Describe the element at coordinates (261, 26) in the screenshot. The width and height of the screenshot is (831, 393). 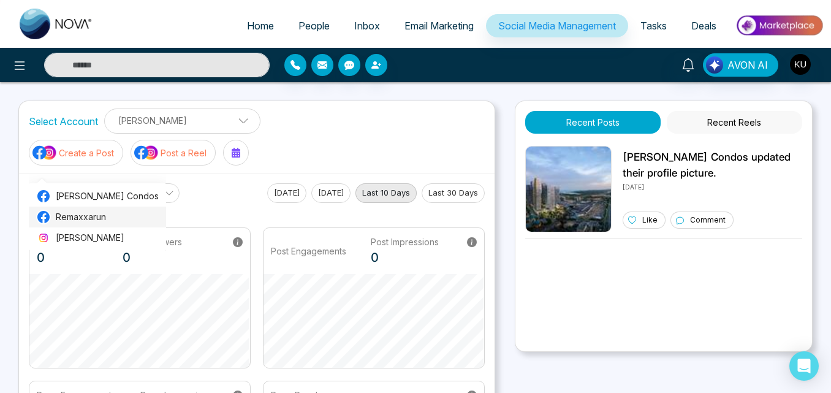
I see `span: Home` at that location.